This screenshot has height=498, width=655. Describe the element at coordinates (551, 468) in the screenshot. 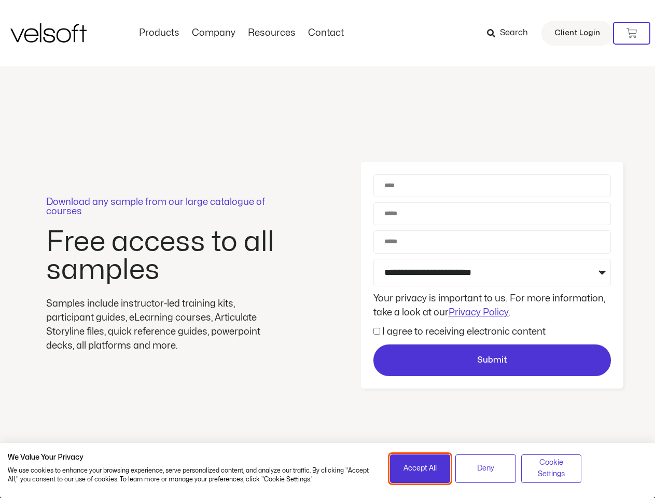

I see `span: Cookie Settings` at that location.